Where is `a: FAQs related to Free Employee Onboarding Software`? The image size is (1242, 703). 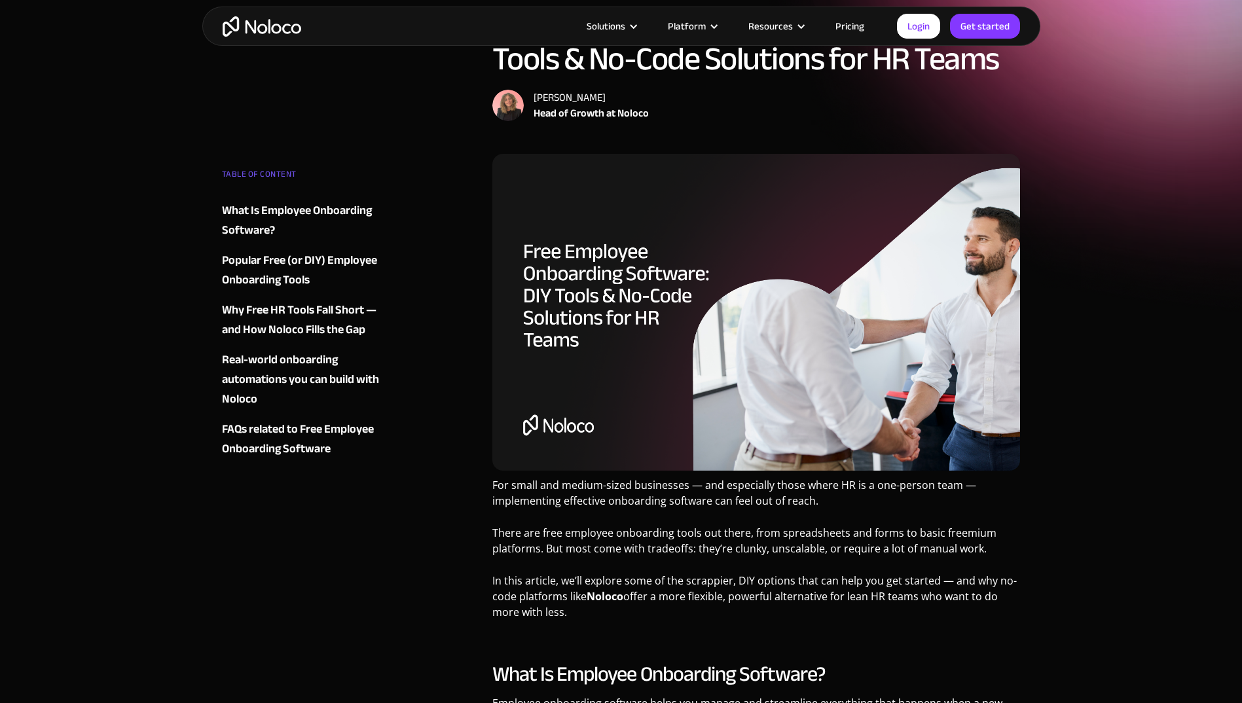 a: FAQs related to Free Employee Onboarding Software is located at coordinates (301, 439).